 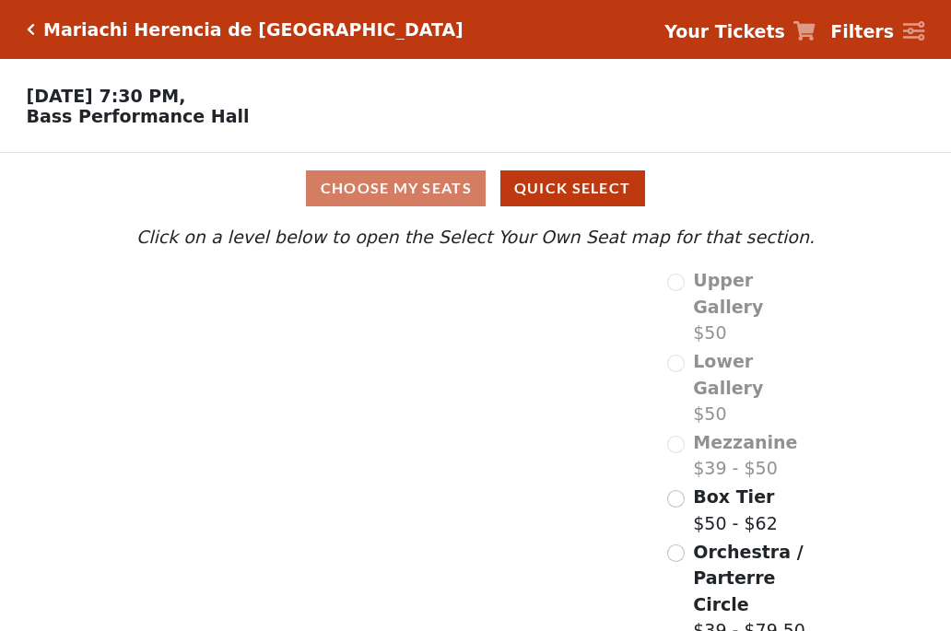 I want to click on a: Click here to go back to filters, so click(x=30, y=29).